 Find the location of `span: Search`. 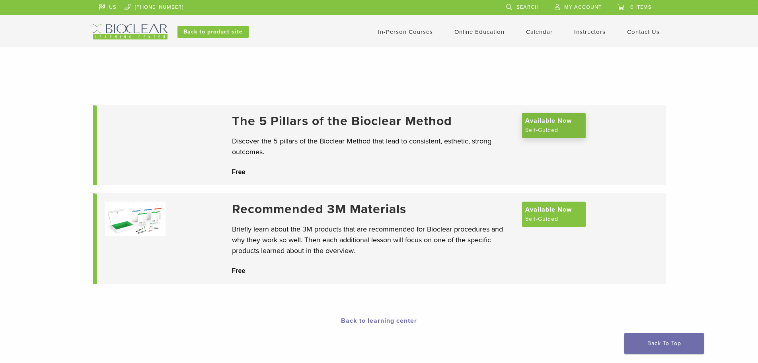

span: Search is located at coordinates (528, 7).